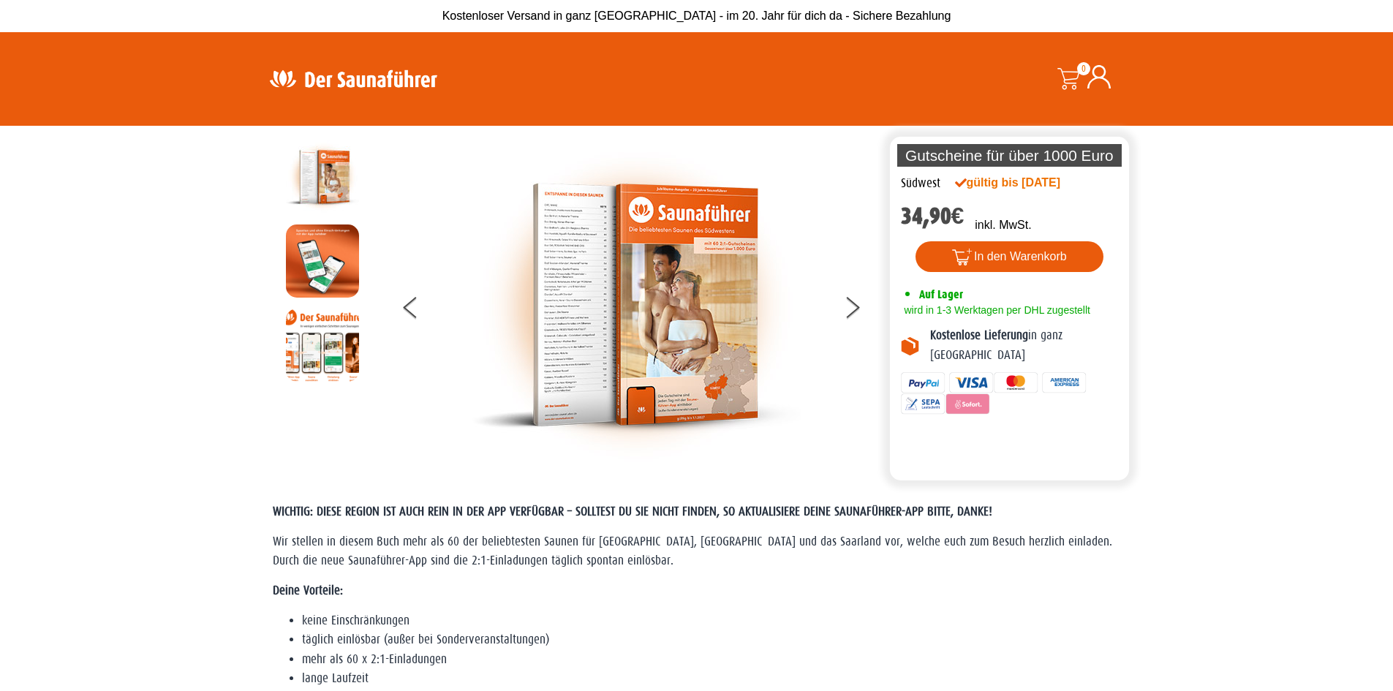  What do you see at coordinates (1010, 155) in the screenshot?
I see `p: Gutscheine für über 1000 Euro` at bounding box center [1010, 155].